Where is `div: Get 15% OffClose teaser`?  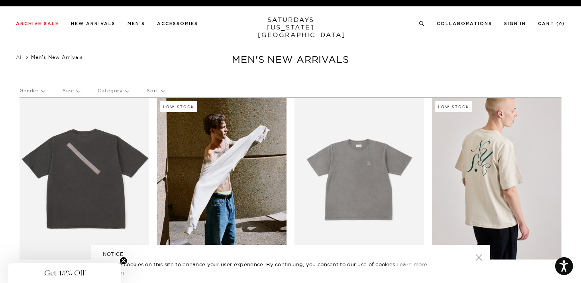
div: Get 15% OffClose teaser is located at coordinates (65, 273).